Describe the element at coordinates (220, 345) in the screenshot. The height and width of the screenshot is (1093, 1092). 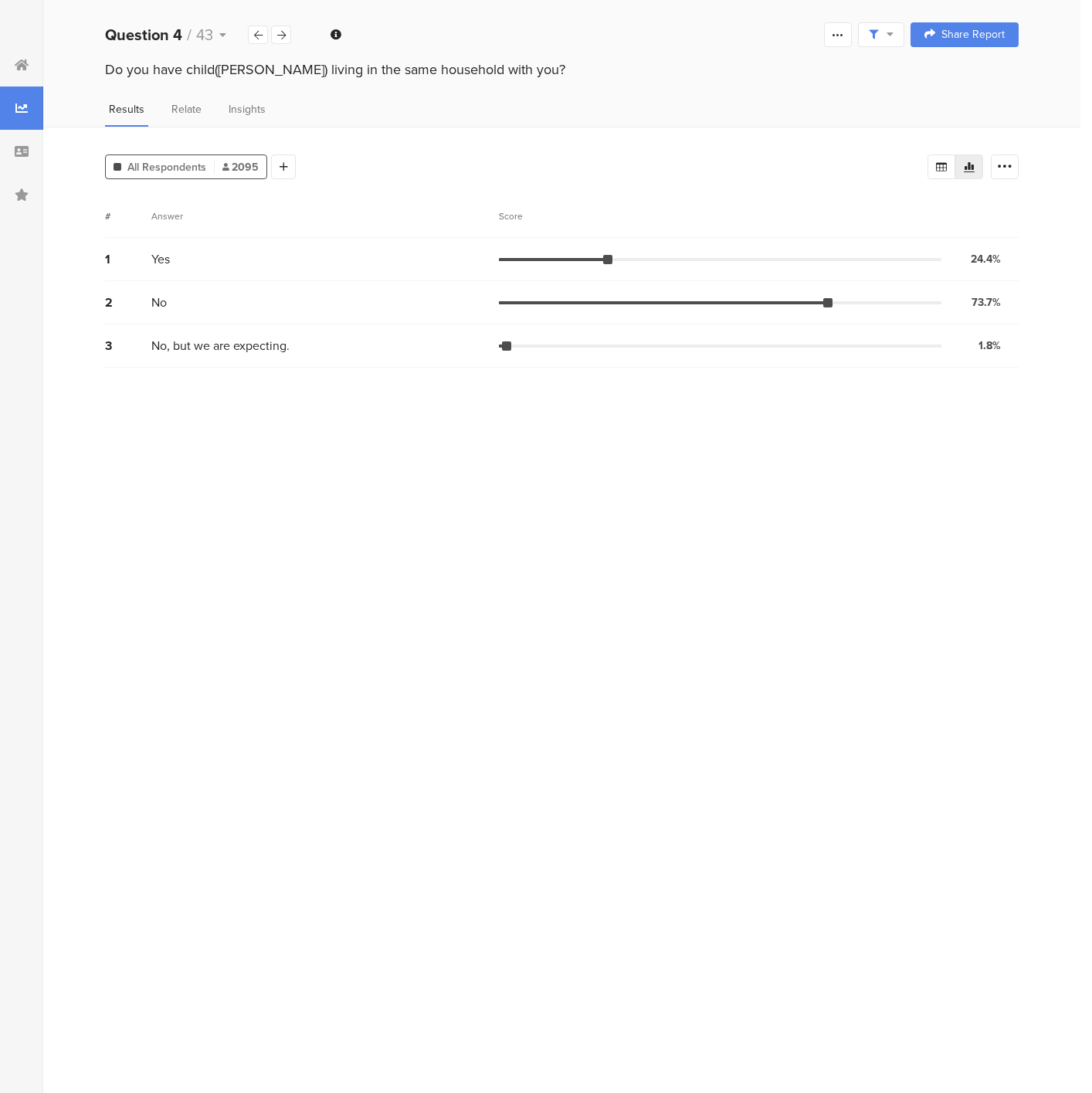
I see `span: No, but we are expecting.` at that location.